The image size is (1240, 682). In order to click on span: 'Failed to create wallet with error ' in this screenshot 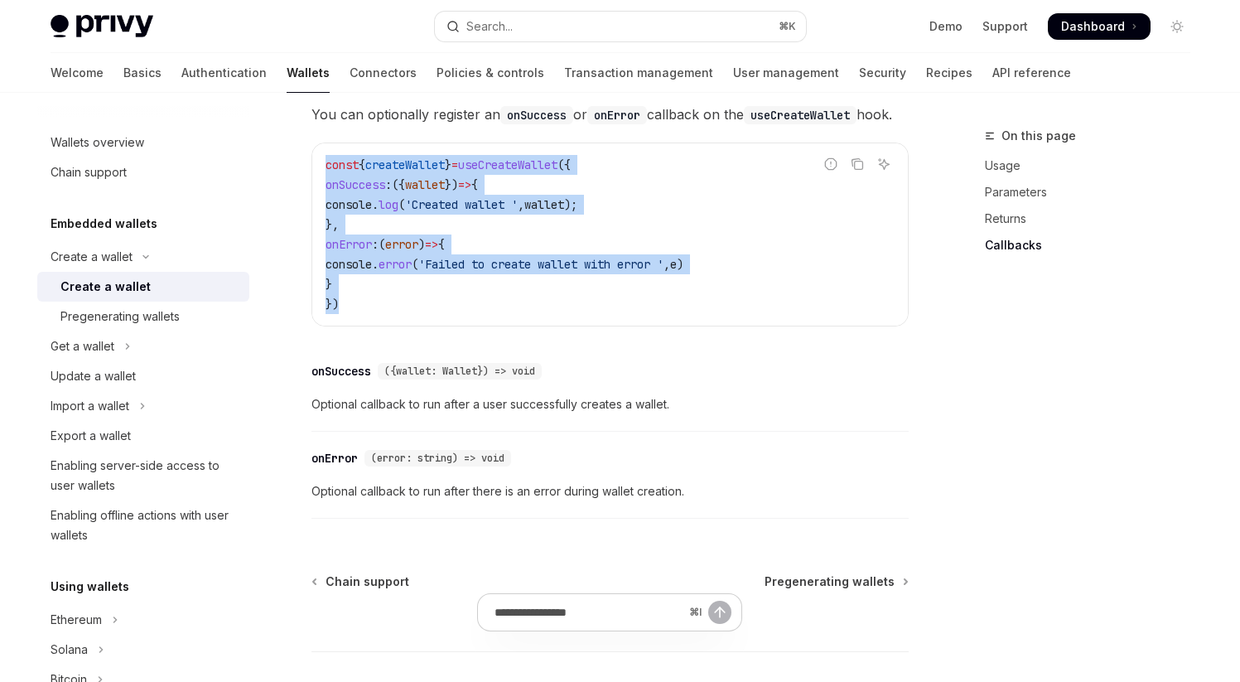, I will do `click(541, 264)`.